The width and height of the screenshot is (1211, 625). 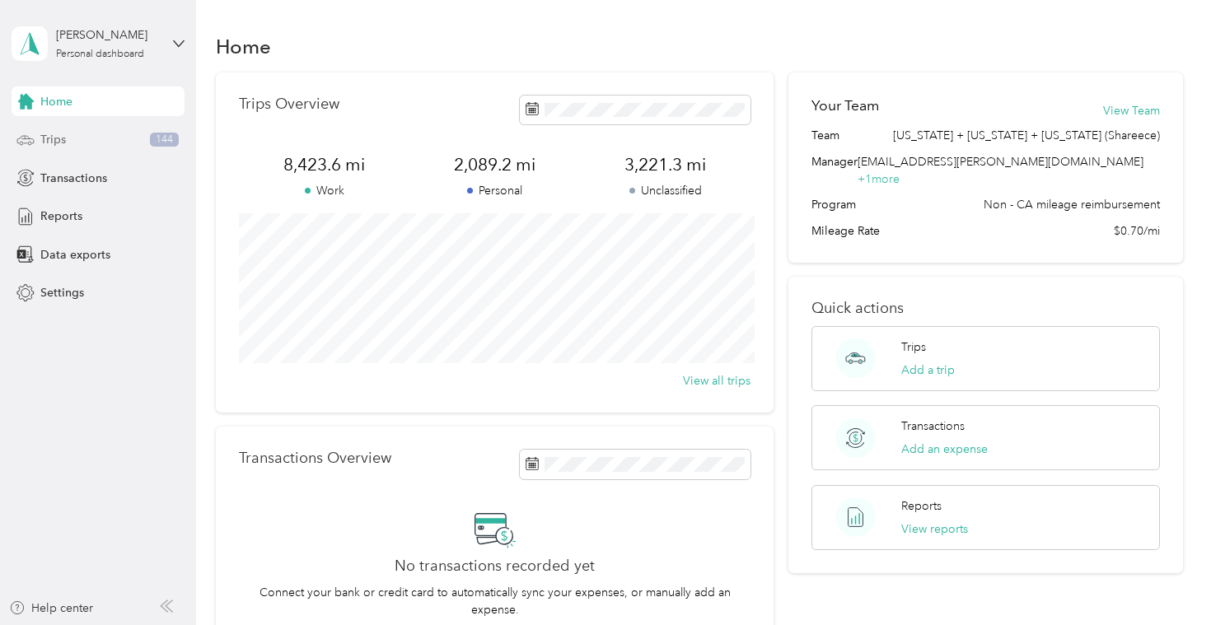 What do you see at coordinates (825, 135) in the screenshot?
I see `span: Team` at bounding box center [825, 135].